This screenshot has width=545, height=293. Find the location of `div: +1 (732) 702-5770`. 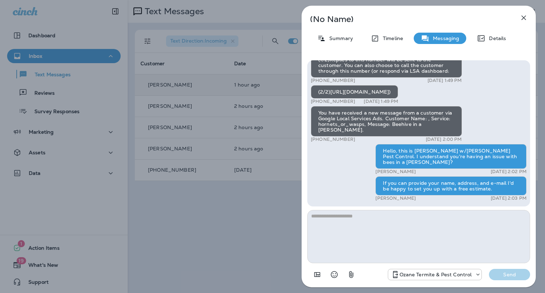

div: +1 (732) 702-5770 is located at coordinates (435, 275).